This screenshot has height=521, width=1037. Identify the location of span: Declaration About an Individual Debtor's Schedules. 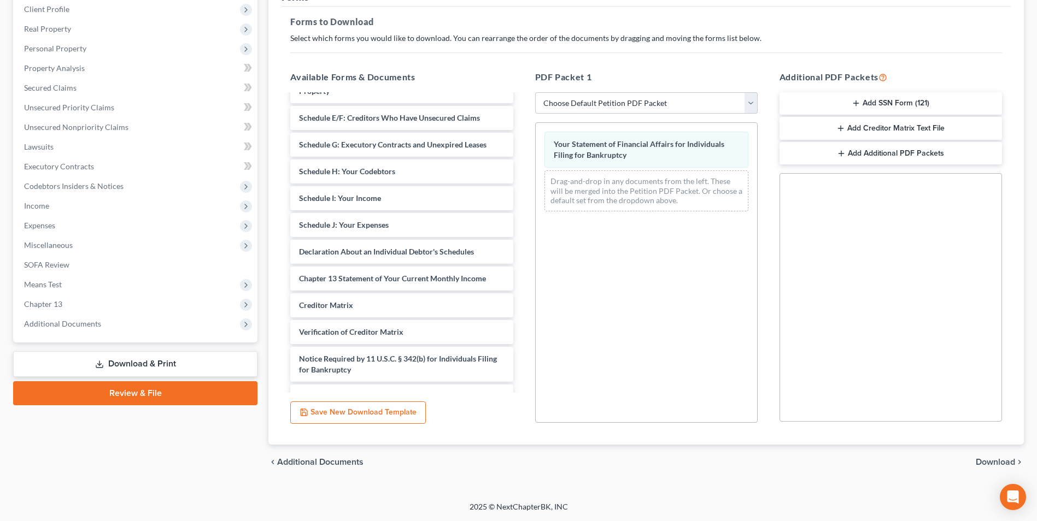
(386, 251).